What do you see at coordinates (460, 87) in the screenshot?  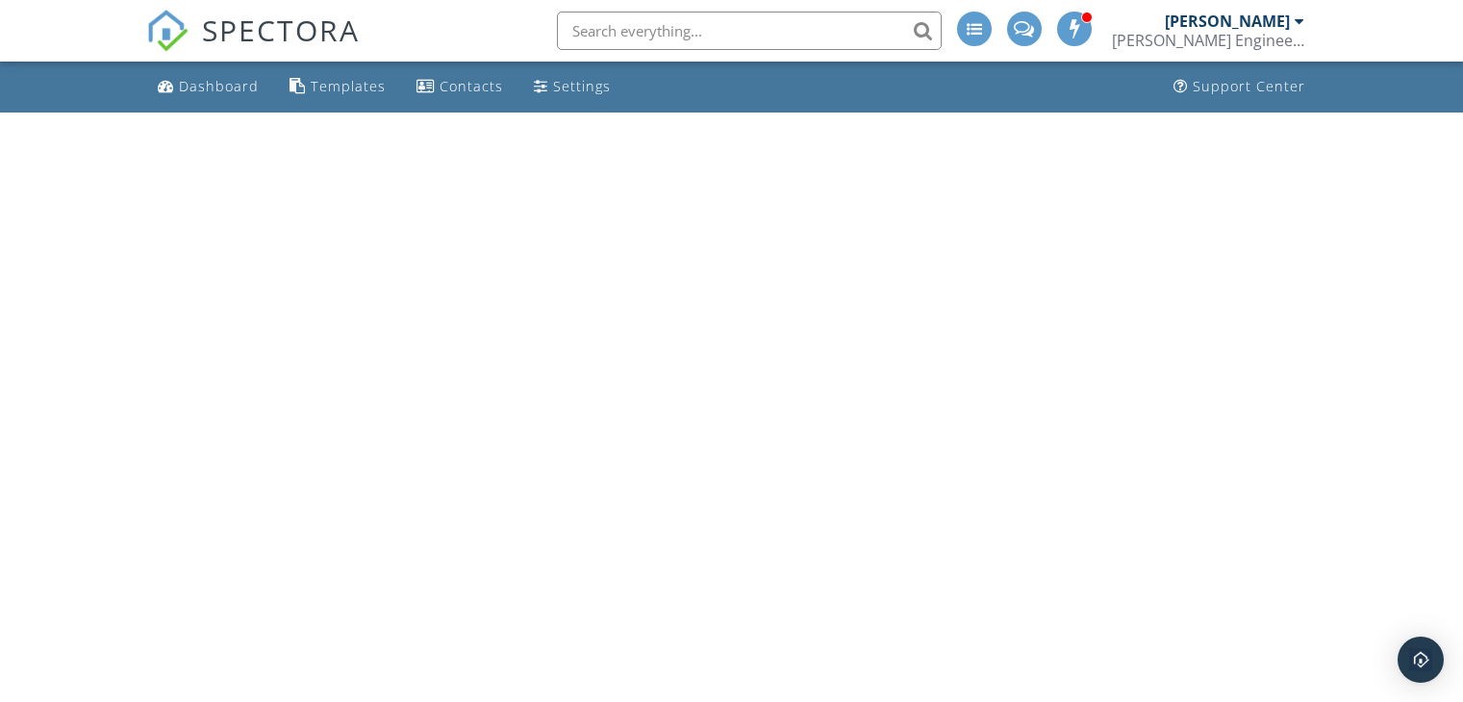 I see `a: Contacts` at bounding box center [460, 87].